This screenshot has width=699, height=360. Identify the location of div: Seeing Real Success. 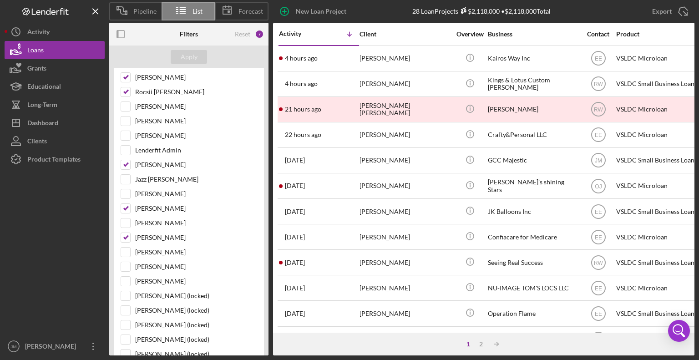
(533, 262).